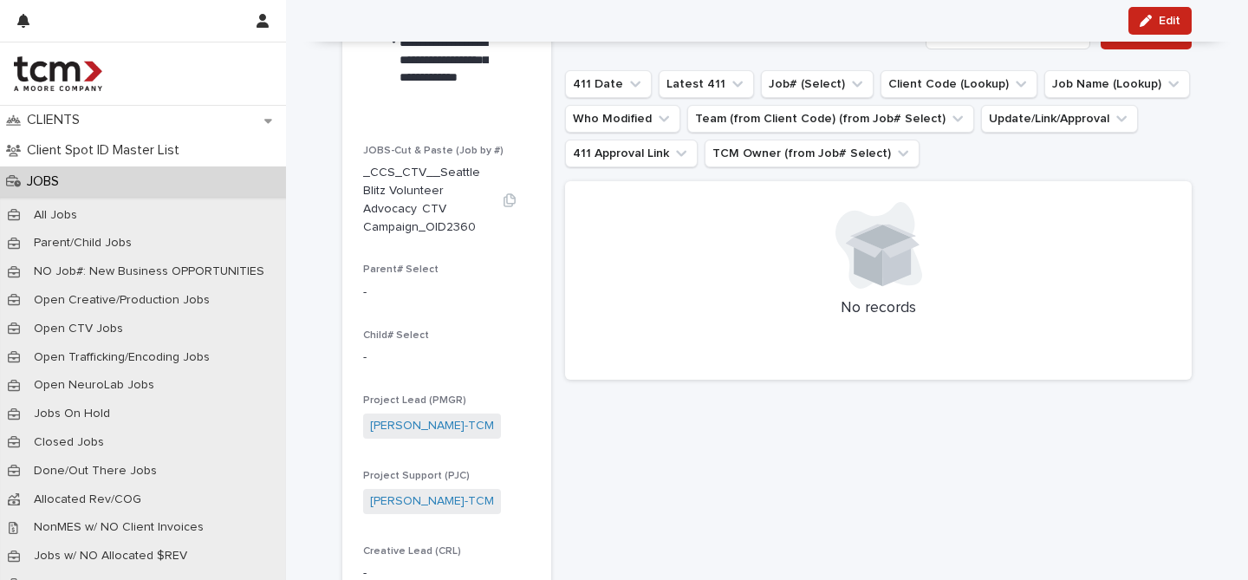 The height and width of the screenshot is (580, 1248). What do you see at coordinates (95, 471) in the screenshot?
I see `p: Done/Out There Jobs` at bounding box center [95, 471].